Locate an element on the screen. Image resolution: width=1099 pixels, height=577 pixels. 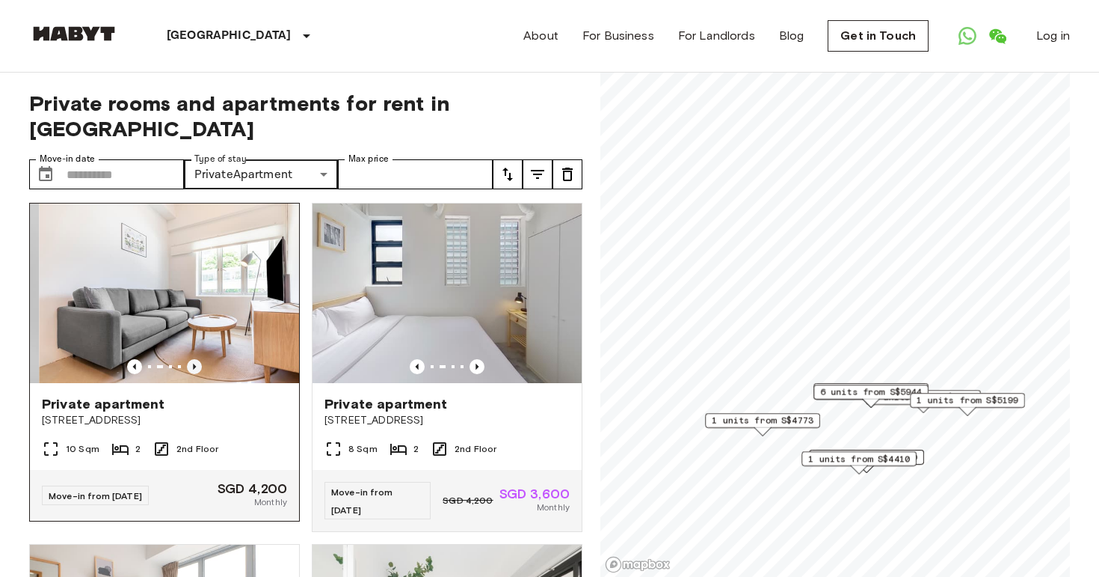
label: Max price is located at coordinates (369, 159).